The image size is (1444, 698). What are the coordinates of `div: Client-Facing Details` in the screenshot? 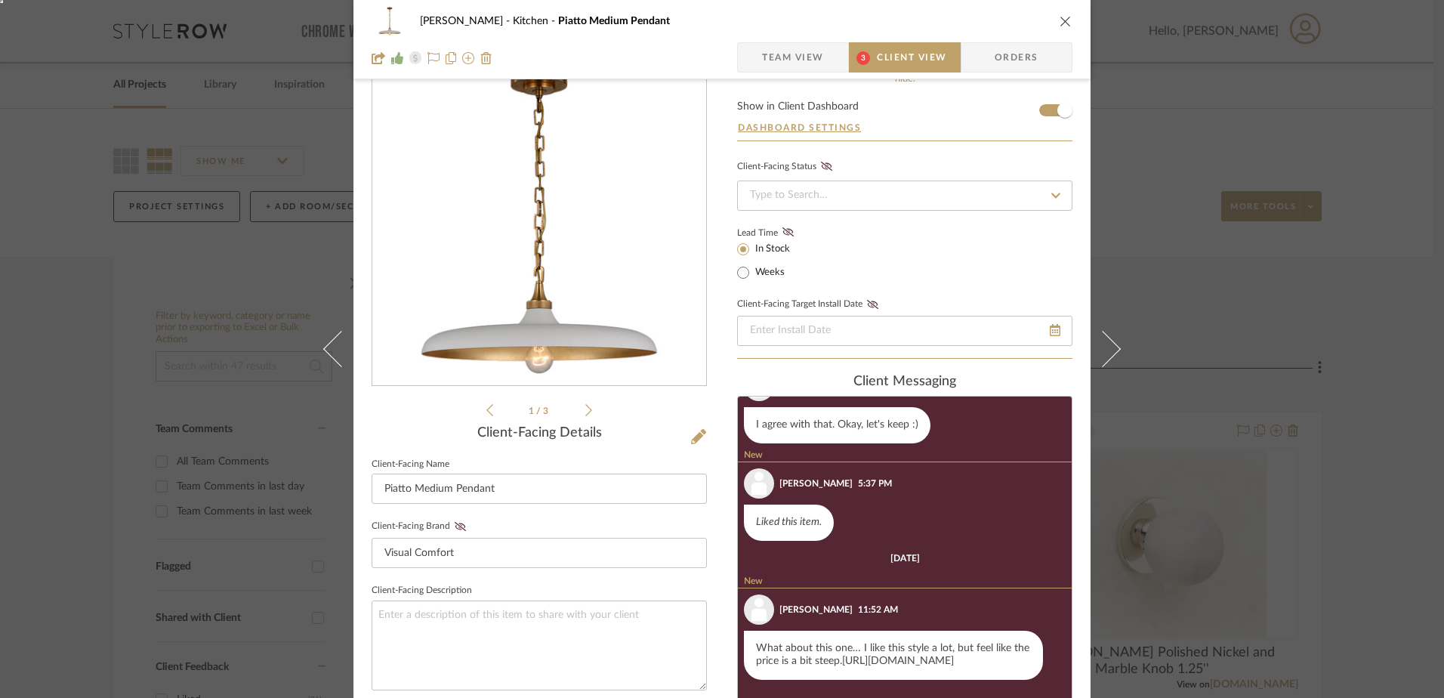 It's located at (539, 434).